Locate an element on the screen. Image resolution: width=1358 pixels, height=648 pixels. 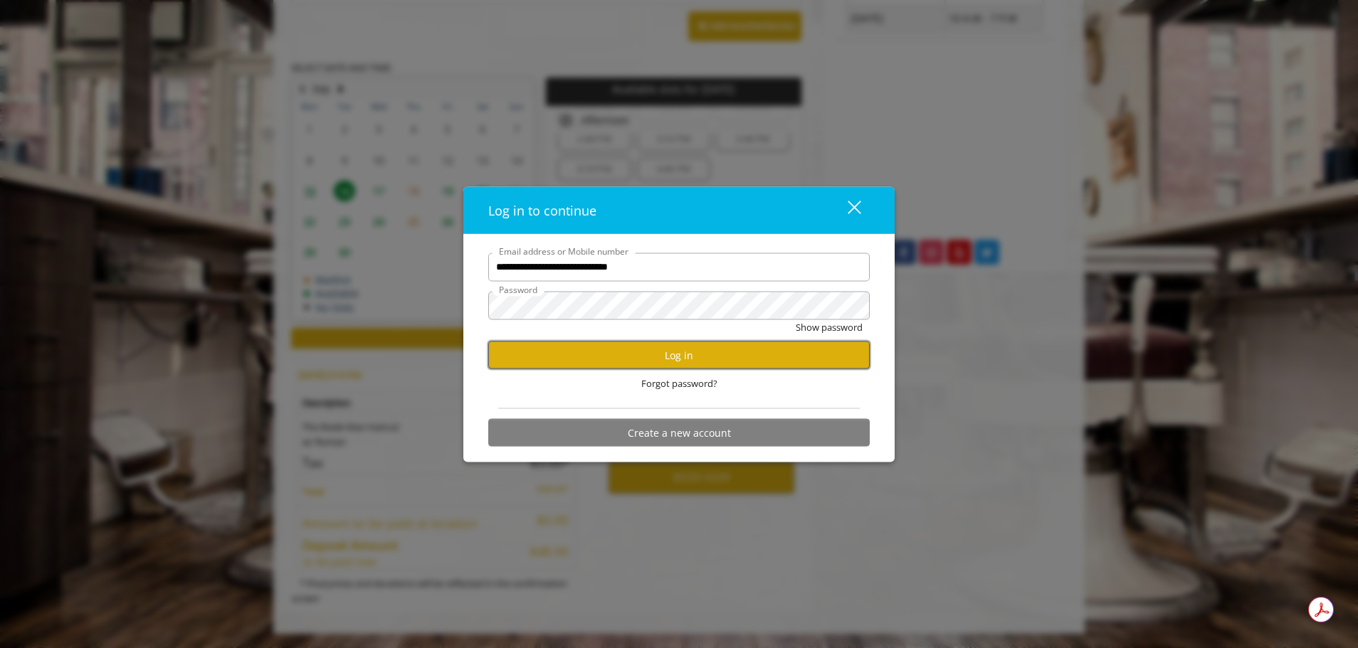
input: Email address or Mobile number is located at coordinates (679, 267).